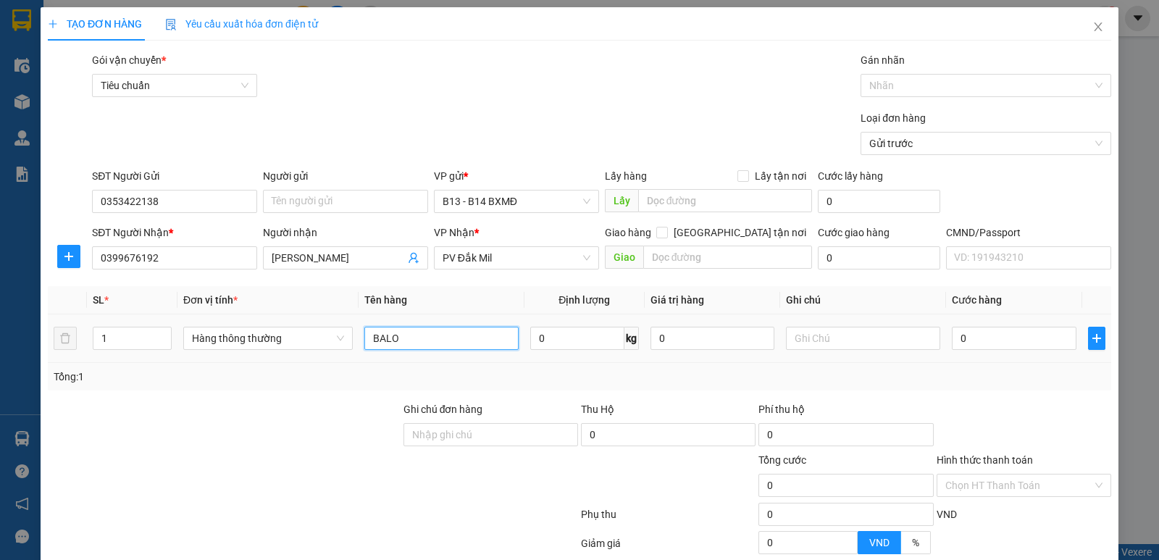  Describe the element at coordinates (626, 176) in the screenshot. I see `span: Lấy hàng` at that location.